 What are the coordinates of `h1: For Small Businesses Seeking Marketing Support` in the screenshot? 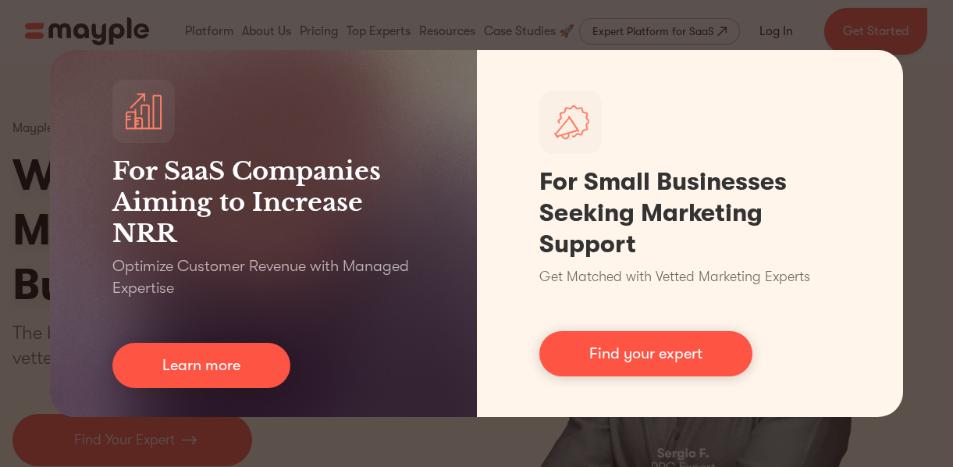 It's located at (690, 213).